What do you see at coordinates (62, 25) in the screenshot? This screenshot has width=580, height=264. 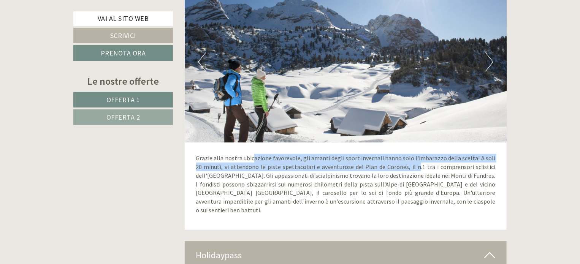 I see `div: Inso Sonnenheim` at bounding box center [62, 25].